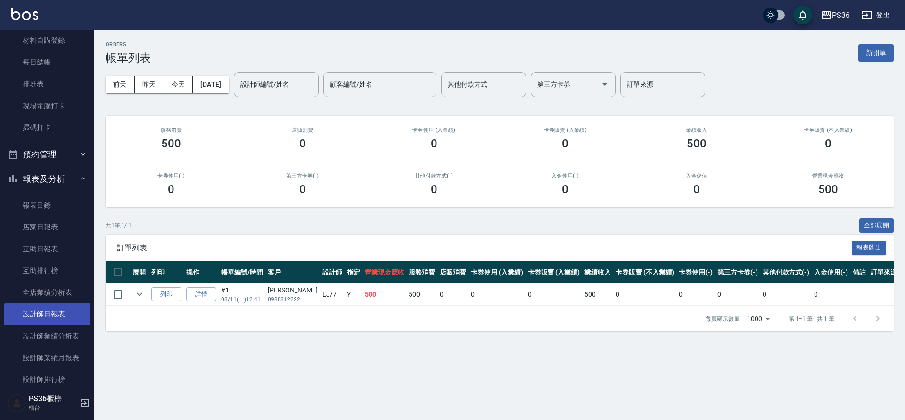  I want to click on th: 展開, so click(140, 272).